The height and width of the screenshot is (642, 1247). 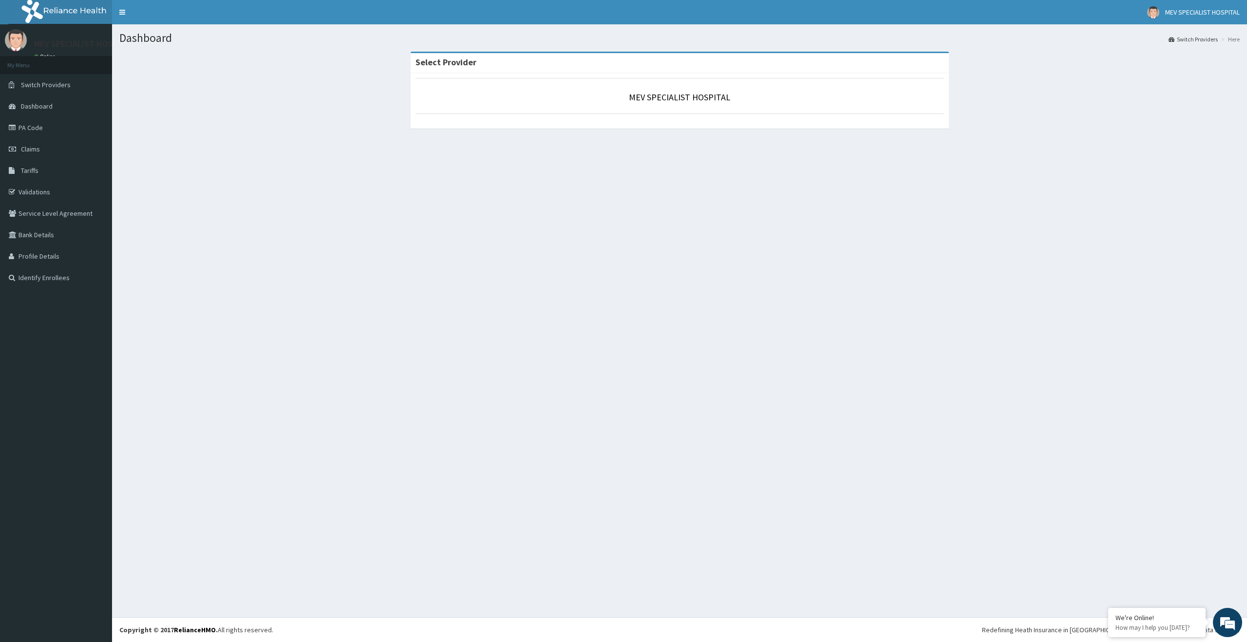 I want to click on strong: Copyright © 2017 ., so click(x=169, y=630).